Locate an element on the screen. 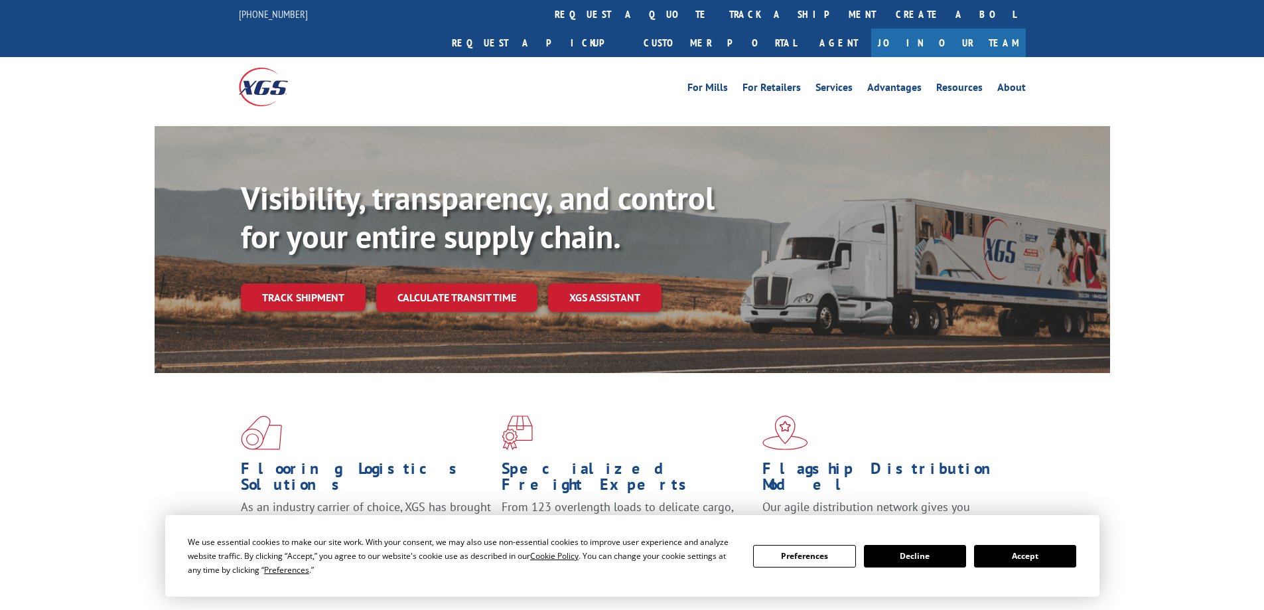 The height and width of the screenshot is (610, 1264). h1: Flagship Distribution Model is located at coordinates (888, 480).